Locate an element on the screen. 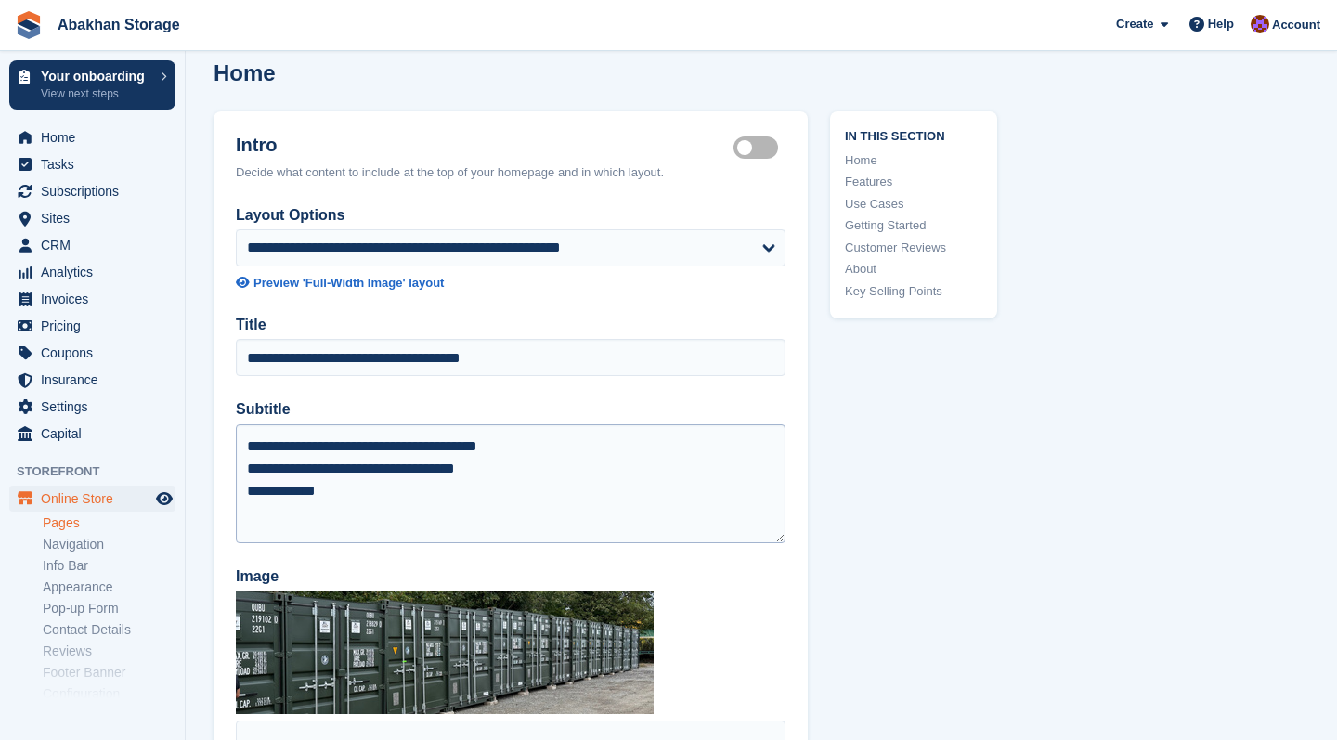 The height and width of the screenshot is (740, 1337). span: CRM is located at coordinates (97, 245).